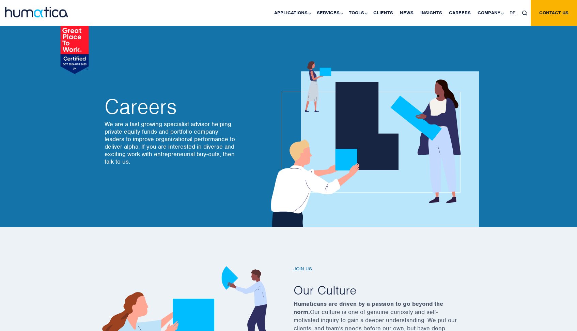 The image size is (577, 331). I want to click on h2: Our Culture, so click(386, 290).